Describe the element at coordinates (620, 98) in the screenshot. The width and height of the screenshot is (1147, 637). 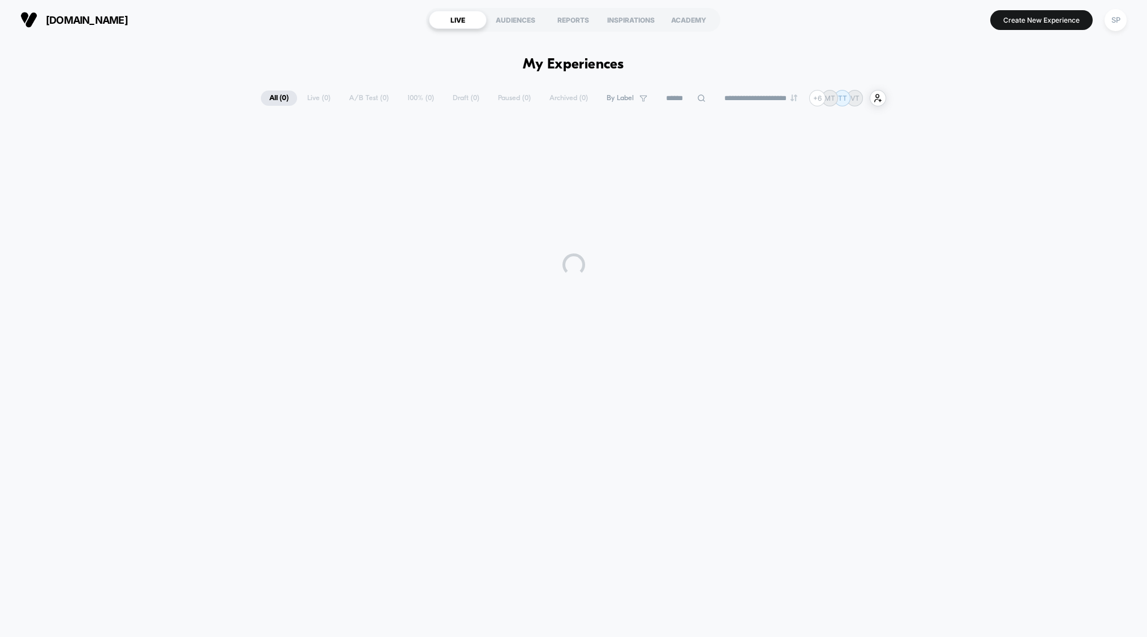
I see `span: By Label` at that location.